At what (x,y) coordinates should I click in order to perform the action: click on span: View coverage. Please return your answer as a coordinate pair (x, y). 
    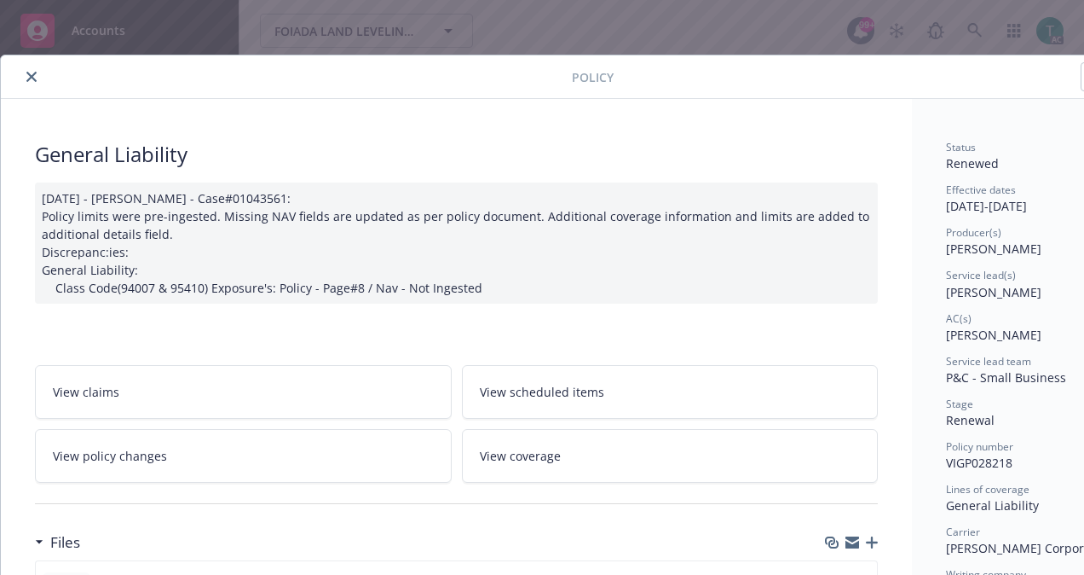
    Looking at the image, I should click on (520, 455).